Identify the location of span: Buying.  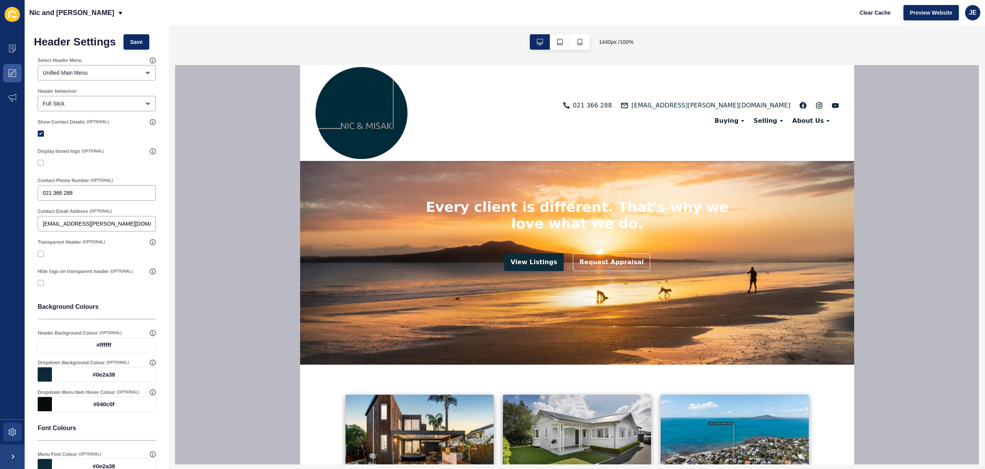
(427, 55).